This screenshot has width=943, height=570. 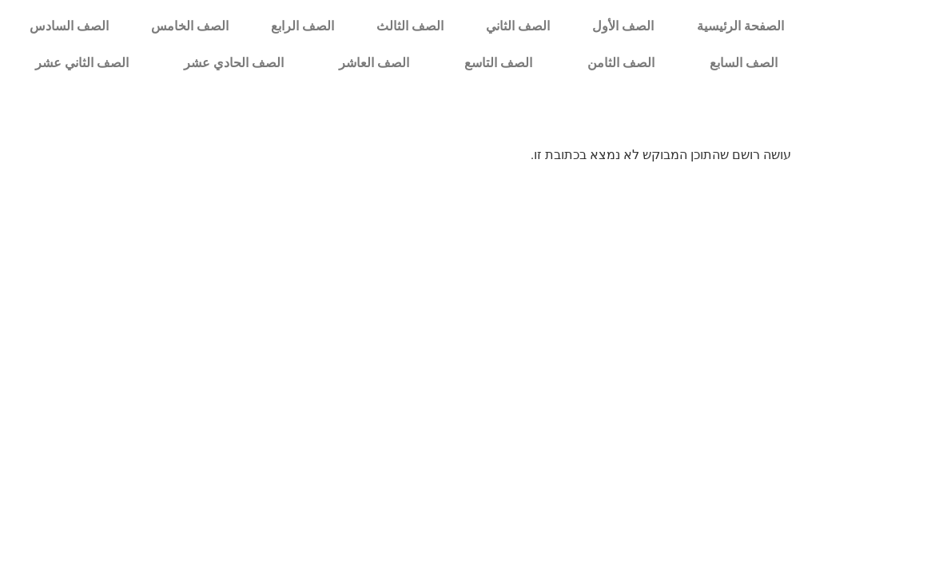 I want to click on a: الصف الثاني عشر, so click(x=82, y=63).